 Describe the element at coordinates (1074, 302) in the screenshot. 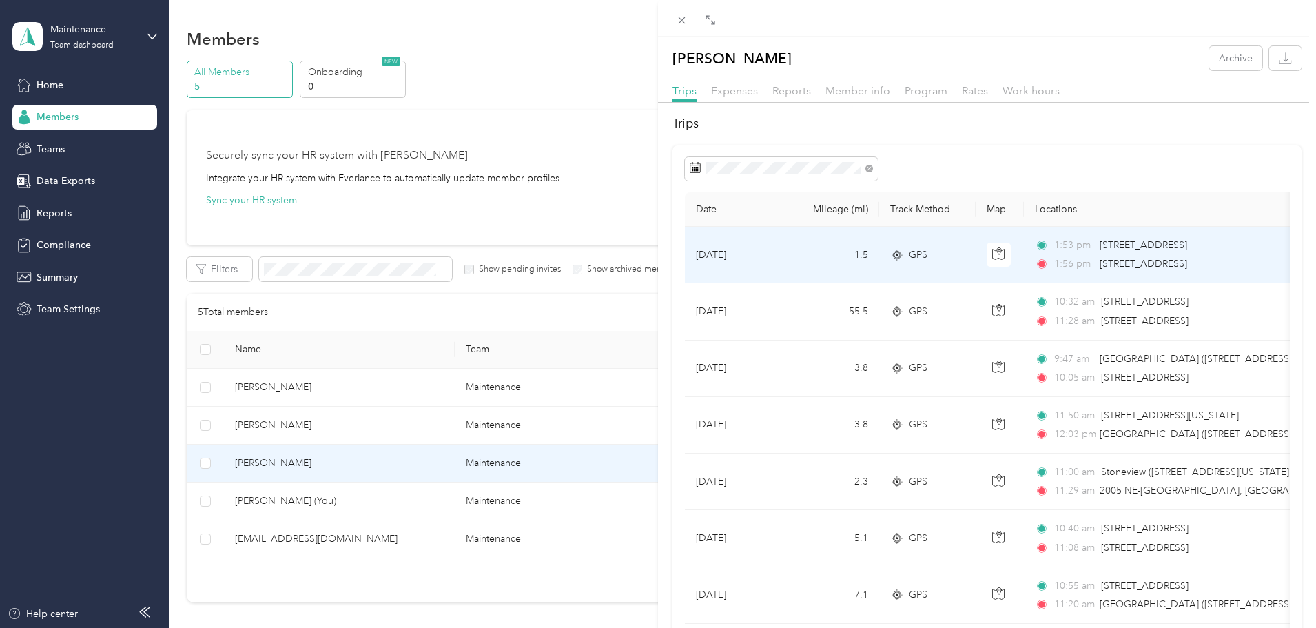

I see `span: 10:32 am` at that location.